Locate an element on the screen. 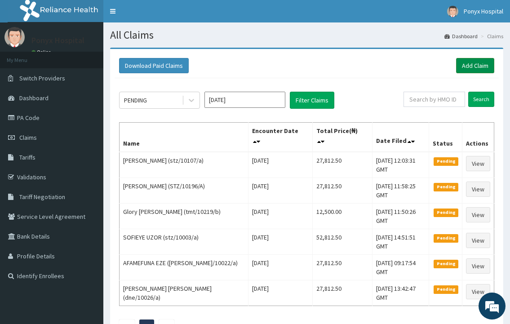  span: Switch Providers is located at coordinates (42, 78).